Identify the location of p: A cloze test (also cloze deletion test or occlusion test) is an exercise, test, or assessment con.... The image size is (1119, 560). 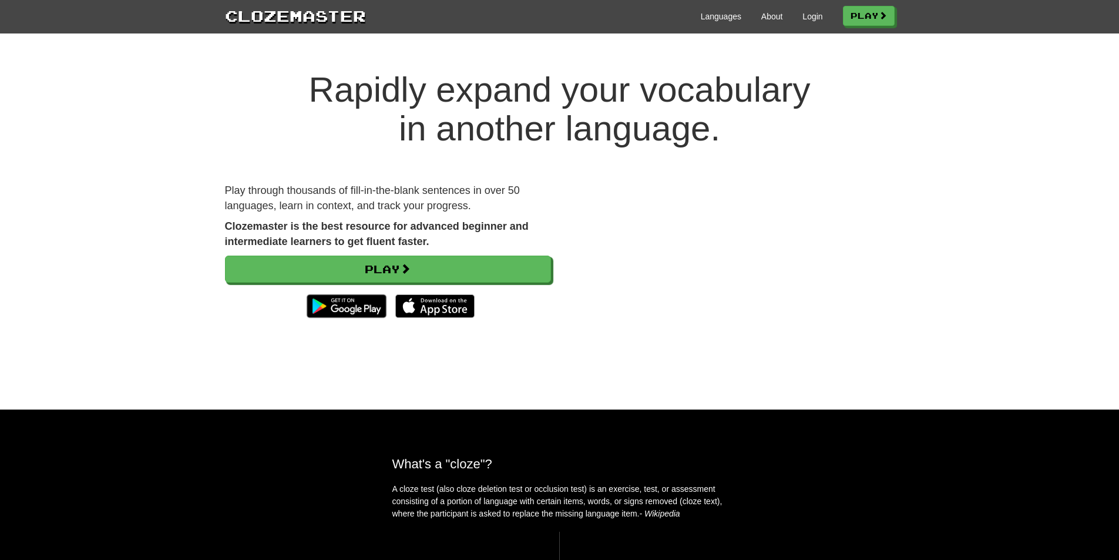
(560, 501).